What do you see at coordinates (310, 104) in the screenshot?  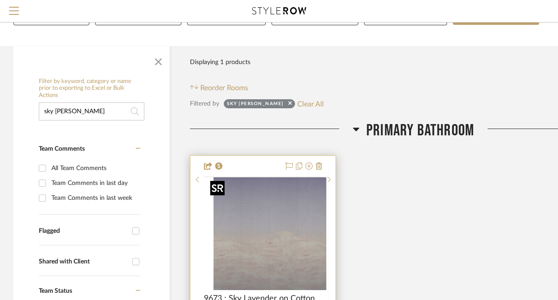 I see `button: Clear All` at bounding box center [310, 104].